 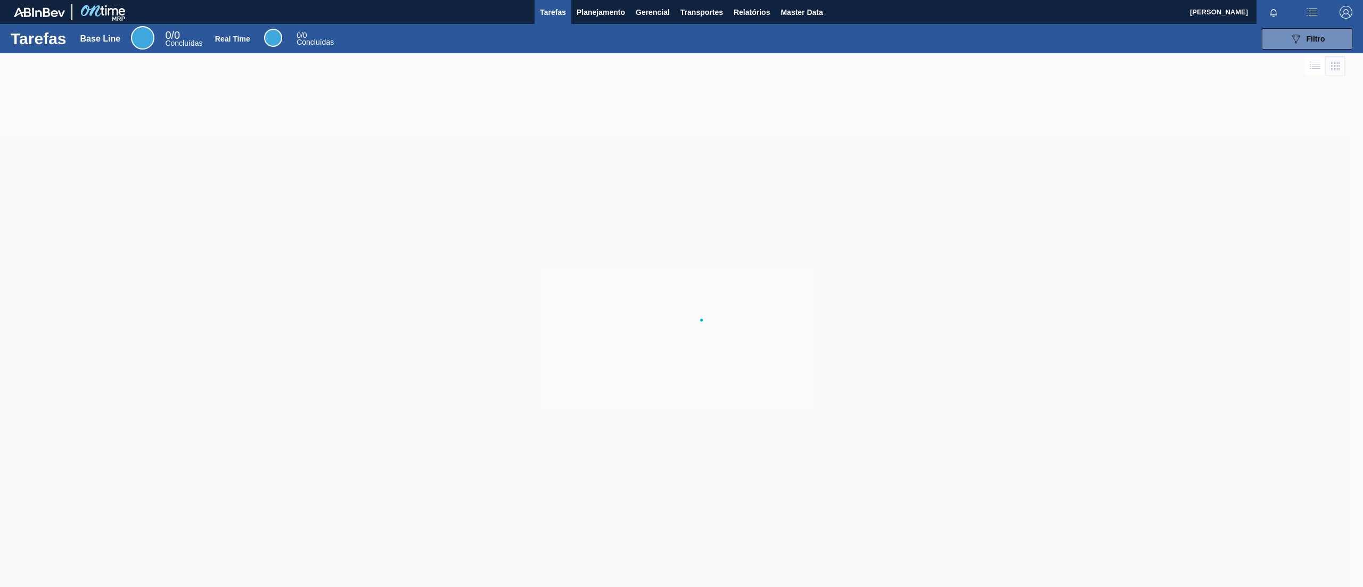 What do you see at coordinates (600, 12) in the screenshot?
I see `span: Planejamento` at bounding box center [600, 12].